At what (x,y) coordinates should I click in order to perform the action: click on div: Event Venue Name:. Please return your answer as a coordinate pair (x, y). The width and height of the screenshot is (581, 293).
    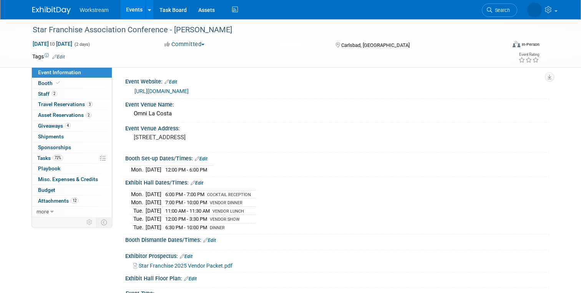
    Looking at the image, I should click on (337, 103).